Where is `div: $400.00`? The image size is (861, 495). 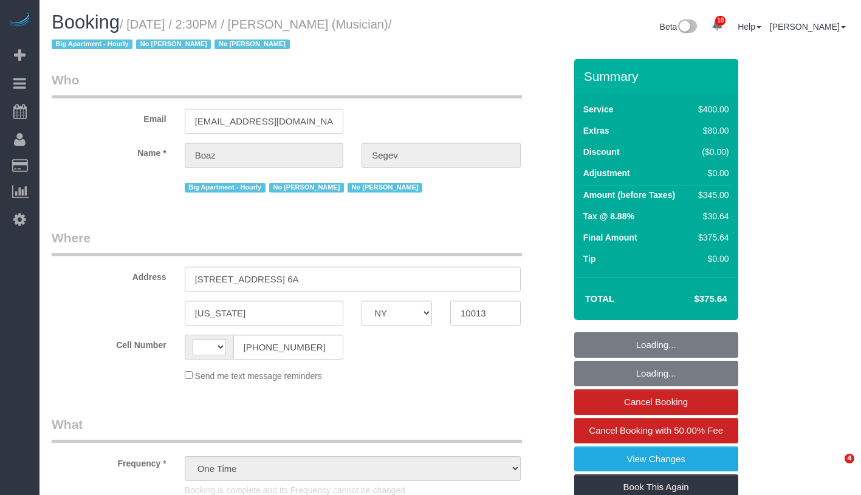
div: $400.00 is located at coordinates (711, 109).